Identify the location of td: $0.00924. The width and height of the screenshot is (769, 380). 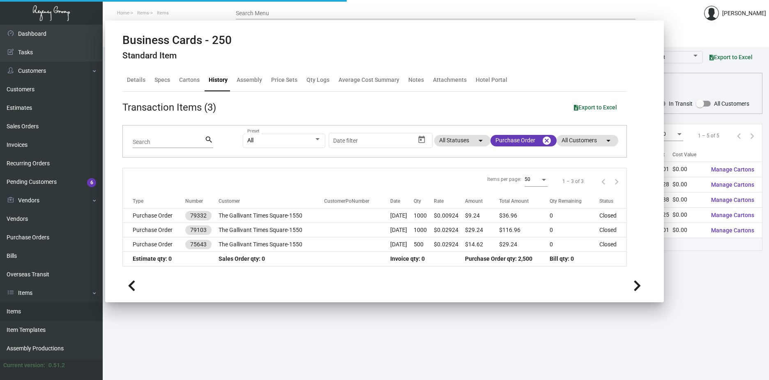
(450, 215).